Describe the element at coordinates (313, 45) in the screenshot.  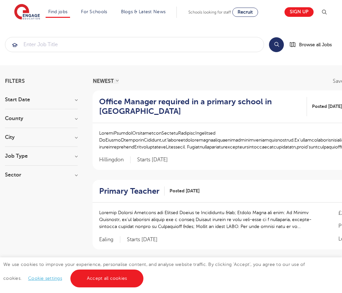
I see `a: Browse all Jobs` at that location.